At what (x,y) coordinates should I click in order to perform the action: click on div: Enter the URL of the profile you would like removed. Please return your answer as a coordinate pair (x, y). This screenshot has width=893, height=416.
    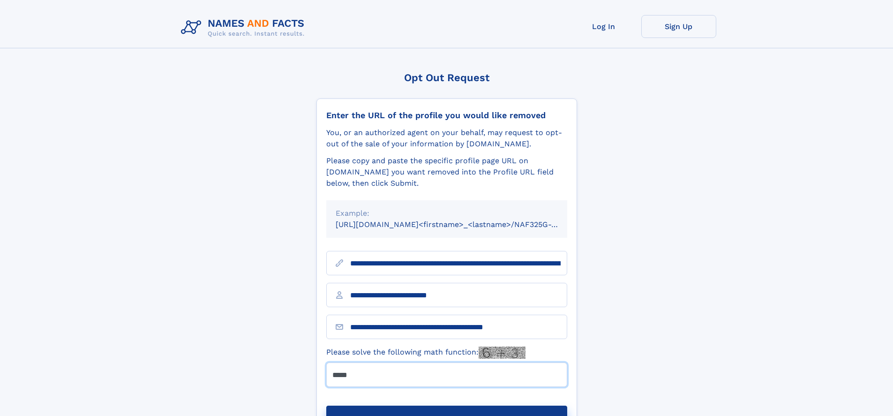
    Looking at the image, I should click on (447, 115).